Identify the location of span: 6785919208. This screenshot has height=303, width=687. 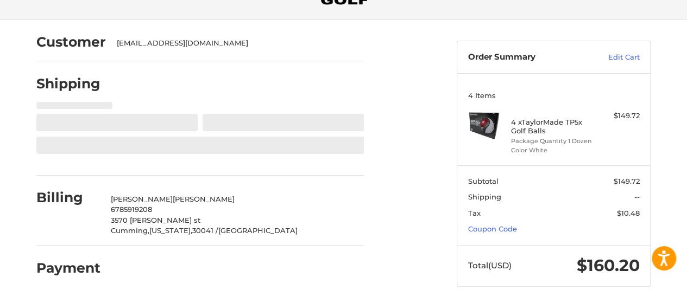
(131, 210).